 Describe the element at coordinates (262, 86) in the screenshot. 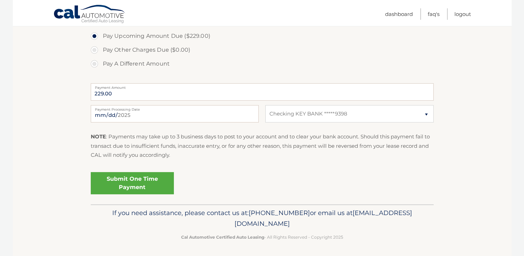

I see `label: Payment Amount` at that location.